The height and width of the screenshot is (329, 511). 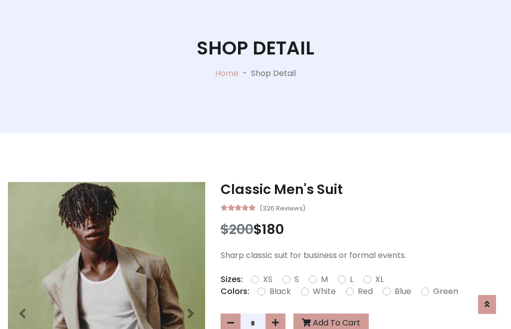 What do you see at coordinates (256, 48) in the screenshot?
I see `h1: Shop Detail` at bounding box center [256, 48].